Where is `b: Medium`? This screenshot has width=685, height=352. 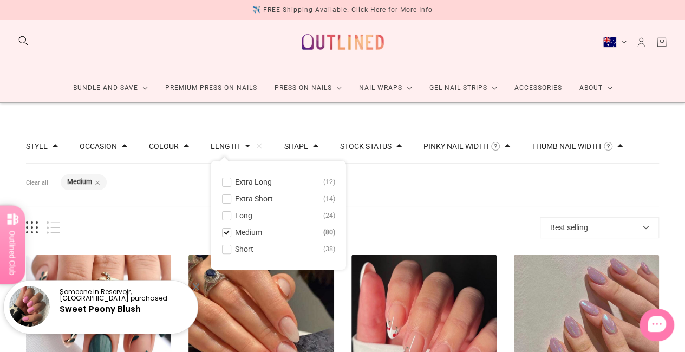 b: Medium is located at coordinates (80, 181).